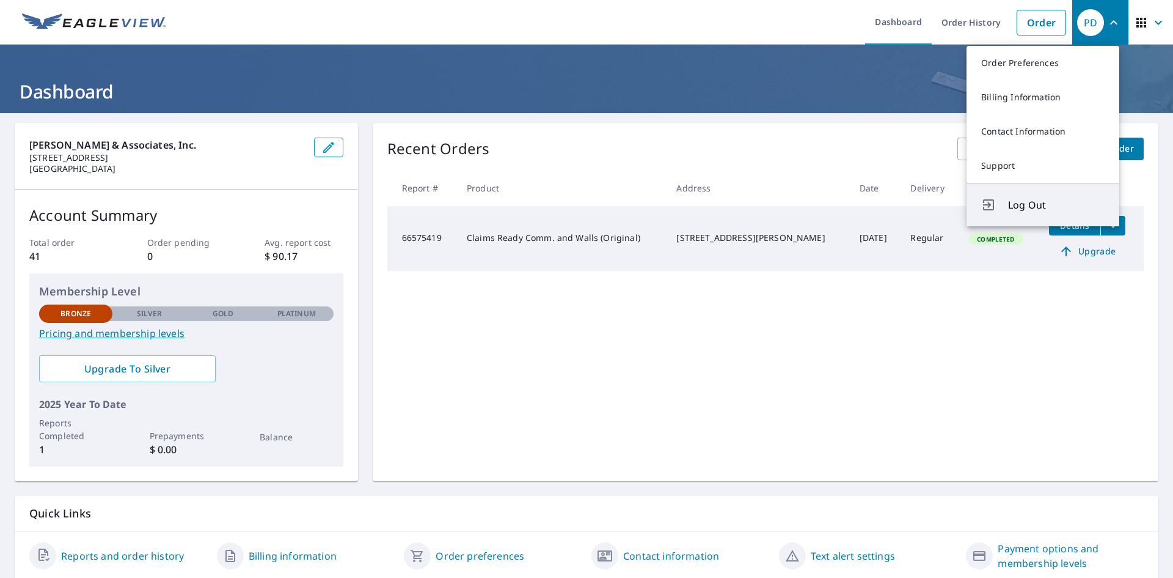  I want to click on a: Payment options and membership levels, so click(1071, 556).